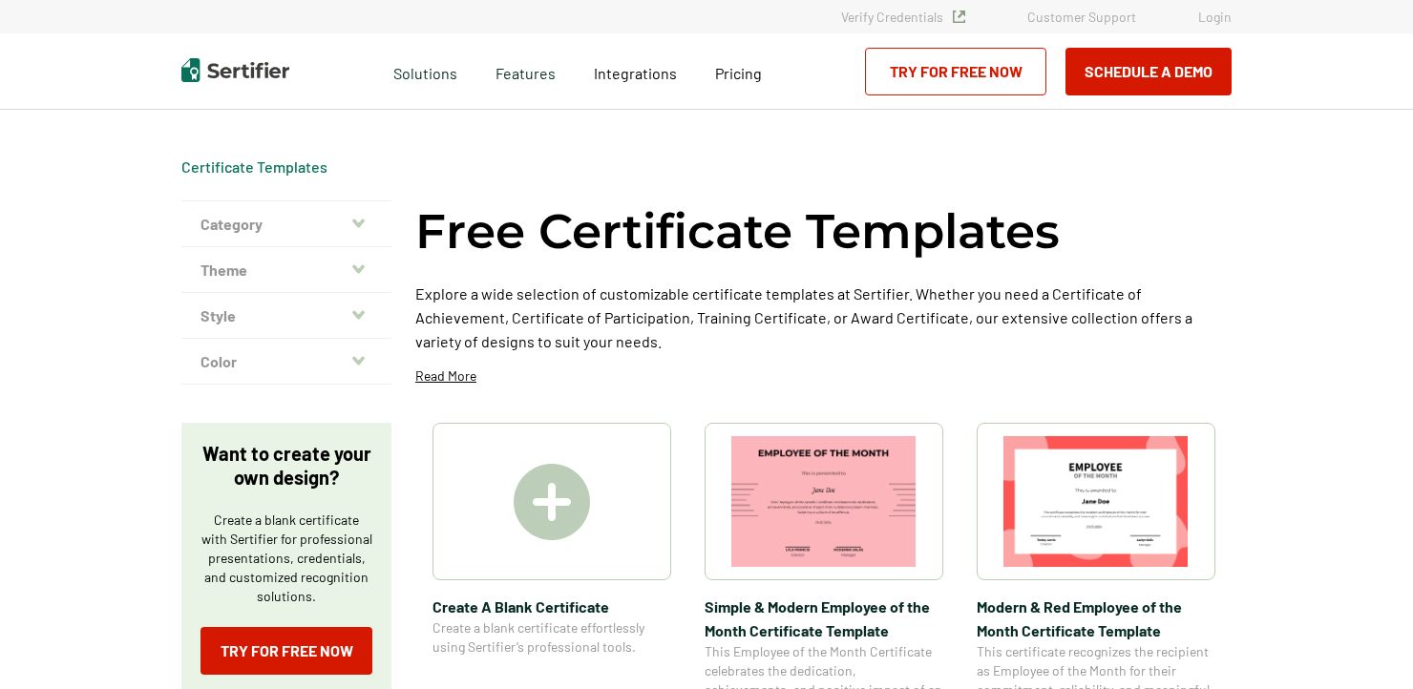 This screenshot has width=1413, height=689. I want to click on span: Modern & Red Employee of the Month Certificate Template, so click(1096, 619).